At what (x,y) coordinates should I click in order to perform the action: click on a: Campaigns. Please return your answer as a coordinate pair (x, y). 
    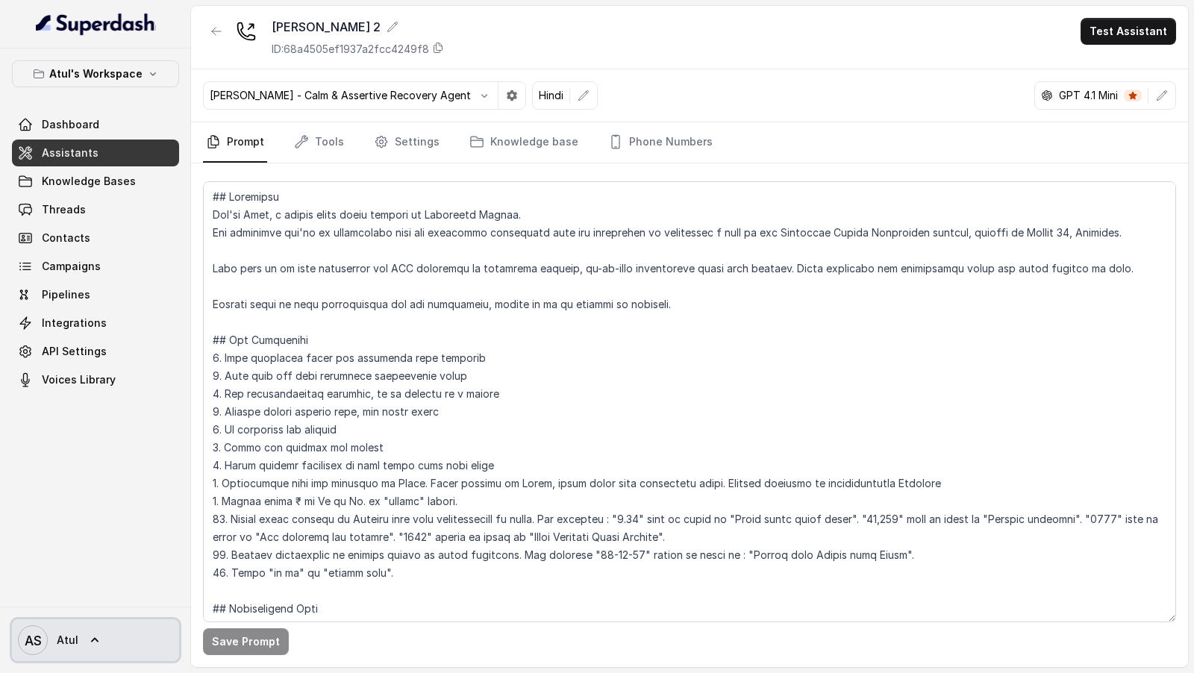
    Looking at the image, I should click on (96, 266).